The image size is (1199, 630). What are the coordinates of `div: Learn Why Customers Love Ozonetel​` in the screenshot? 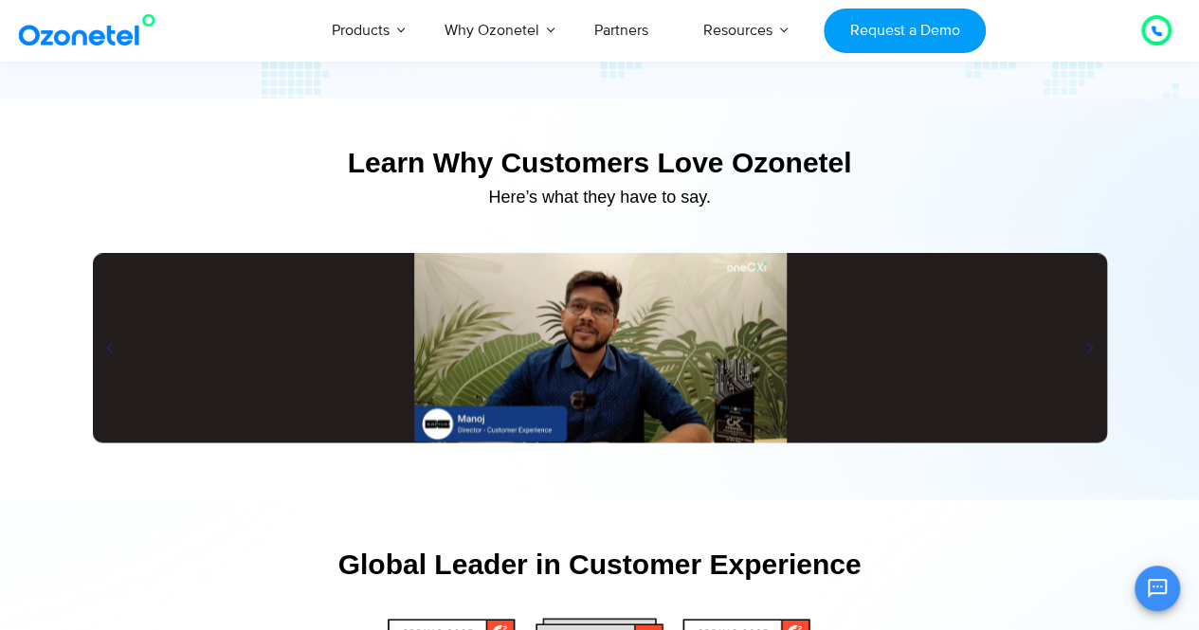 It's located at (600, 162).